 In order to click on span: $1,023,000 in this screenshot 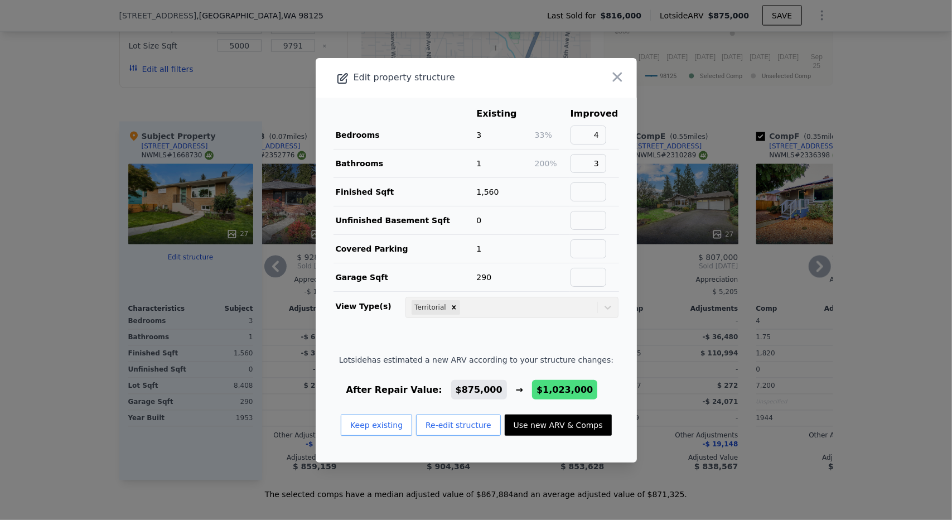, I will do `click(564, 389)`.